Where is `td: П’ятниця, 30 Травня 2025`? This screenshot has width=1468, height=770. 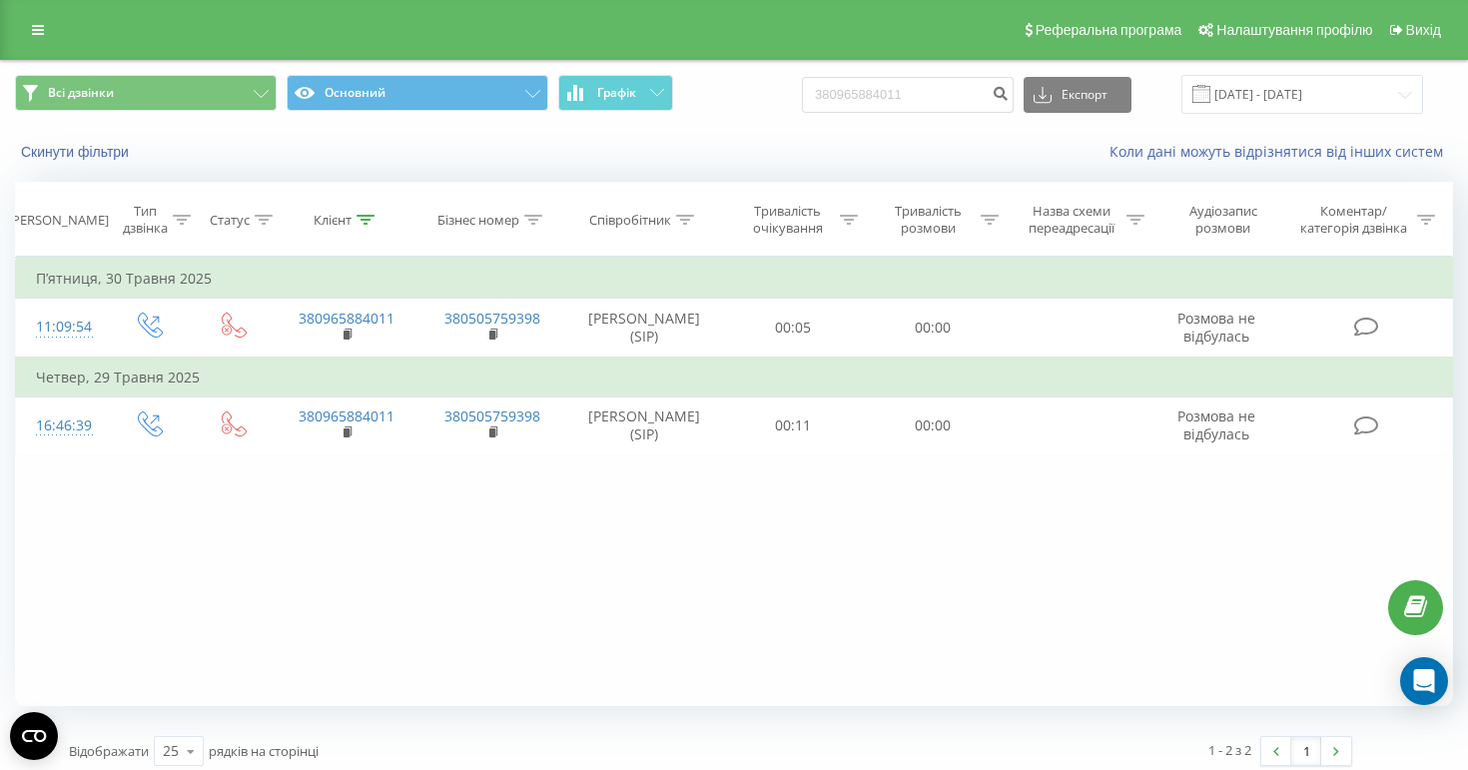 td: П’ятниця, 30 Травня 2025 is located at coordinates (734, 279).